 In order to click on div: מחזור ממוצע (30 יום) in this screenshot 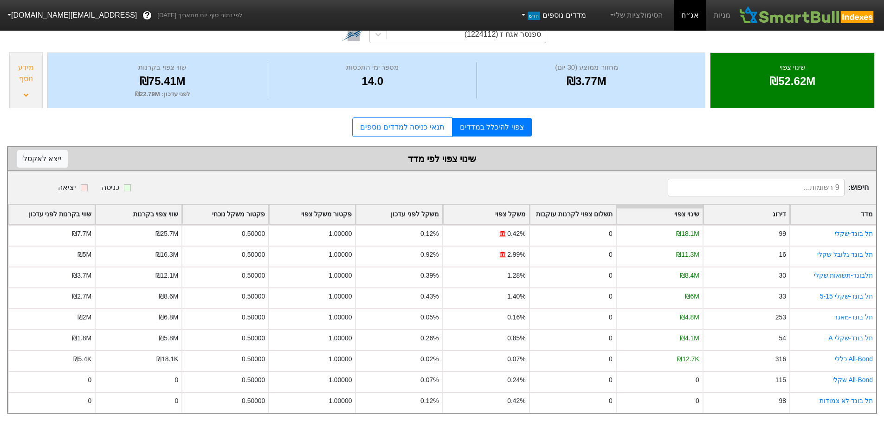, I will do `click(586, 67)`.